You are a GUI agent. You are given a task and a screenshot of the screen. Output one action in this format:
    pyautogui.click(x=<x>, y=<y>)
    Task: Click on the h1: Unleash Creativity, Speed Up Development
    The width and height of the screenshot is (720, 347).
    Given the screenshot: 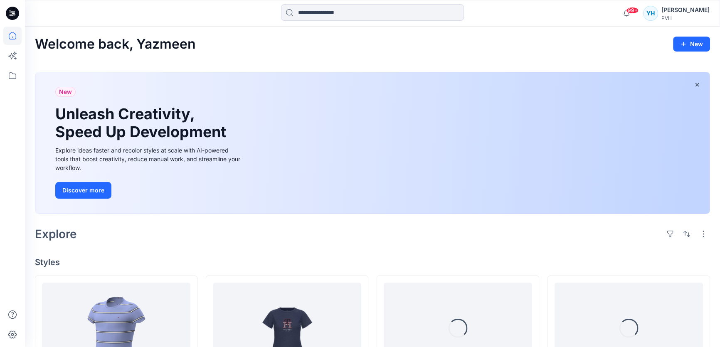 What is the action you would take?
    pyautogui.click(x=143, y=123)
    